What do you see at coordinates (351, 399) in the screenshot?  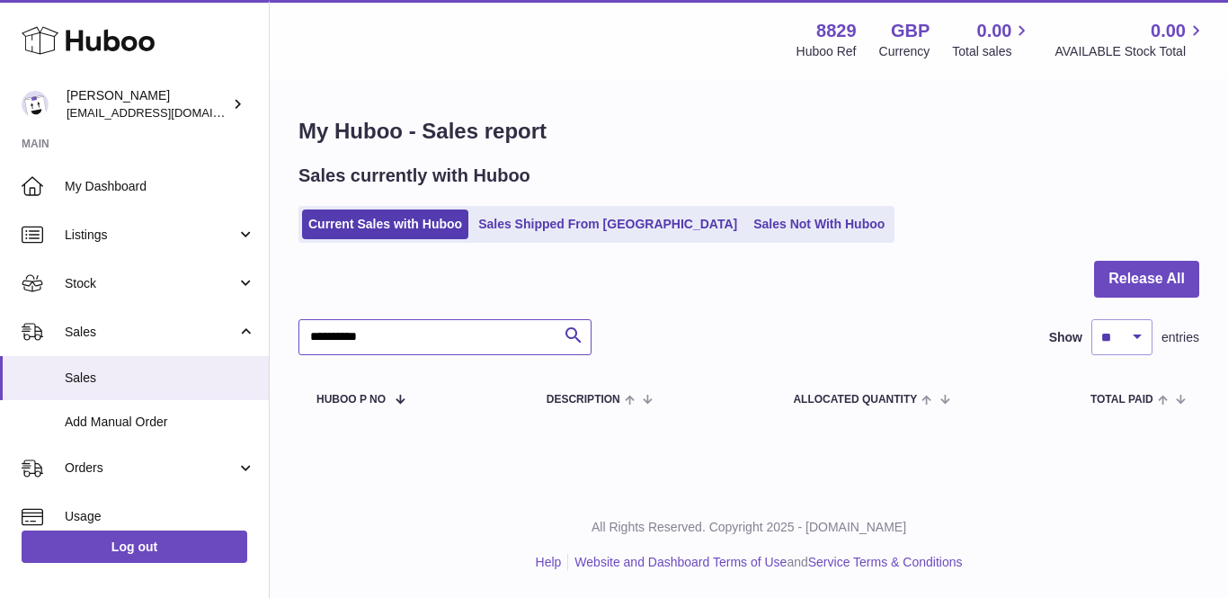 I see `span: Huboo P no` at bounding box center [351, 399].